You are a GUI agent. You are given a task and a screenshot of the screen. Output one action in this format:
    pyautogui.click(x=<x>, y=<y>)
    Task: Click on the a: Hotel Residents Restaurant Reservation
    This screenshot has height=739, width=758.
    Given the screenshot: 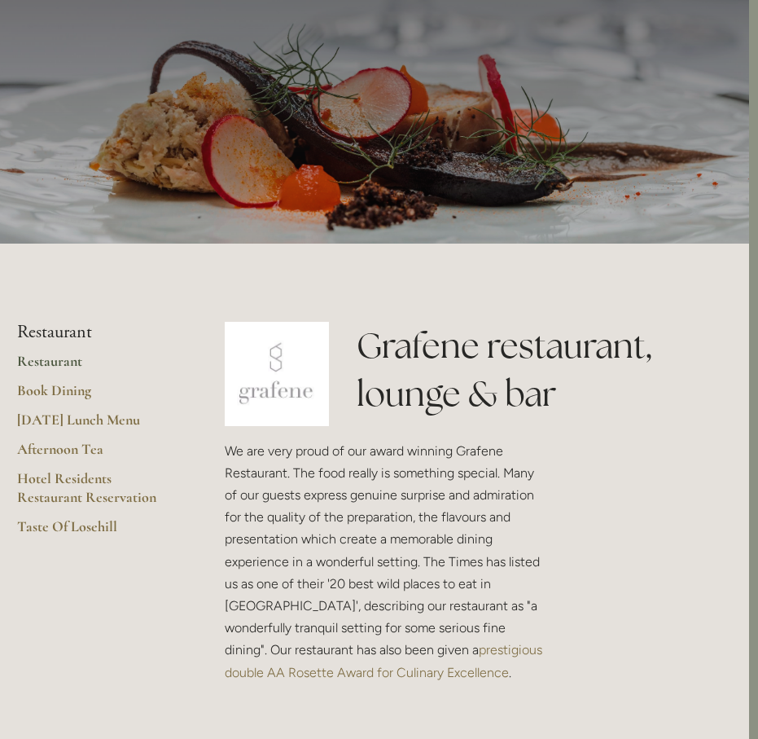 What is the action you would take?
    pyautogui.click(x=94, y=493)
    